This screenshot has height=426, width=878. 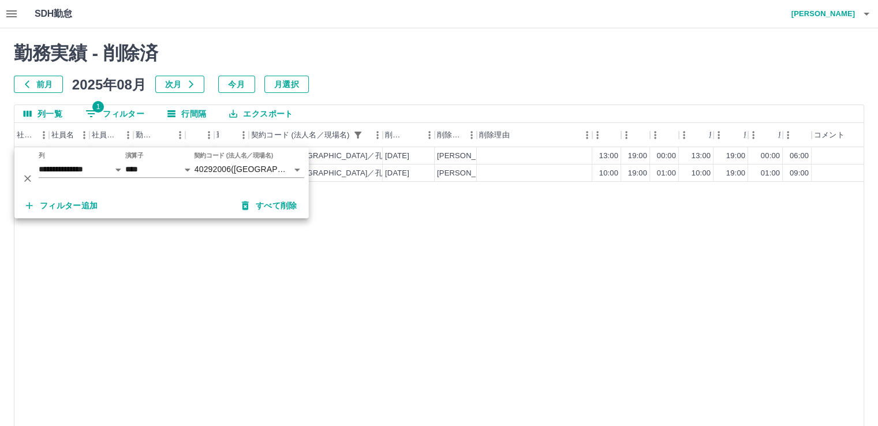 I want to click on div: 交通費, so click(x=200, y=135).